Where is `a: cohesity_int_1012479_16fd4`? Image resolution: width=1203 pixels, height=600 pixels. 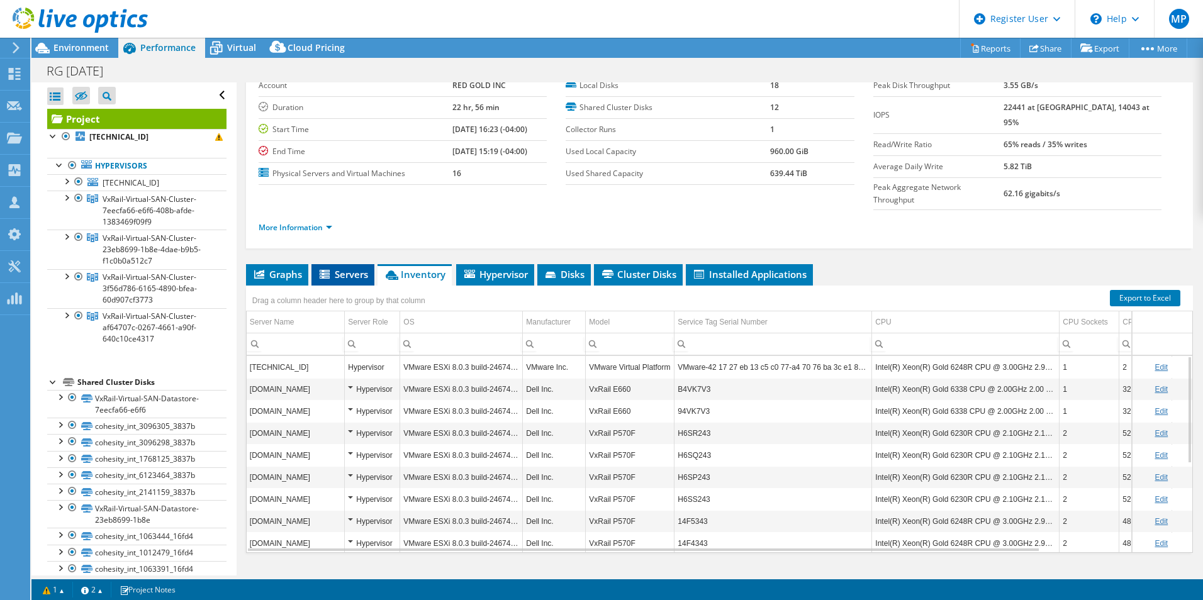 a: cohesity_int_1012479_16fd4 is located at coordinates (137, 553).